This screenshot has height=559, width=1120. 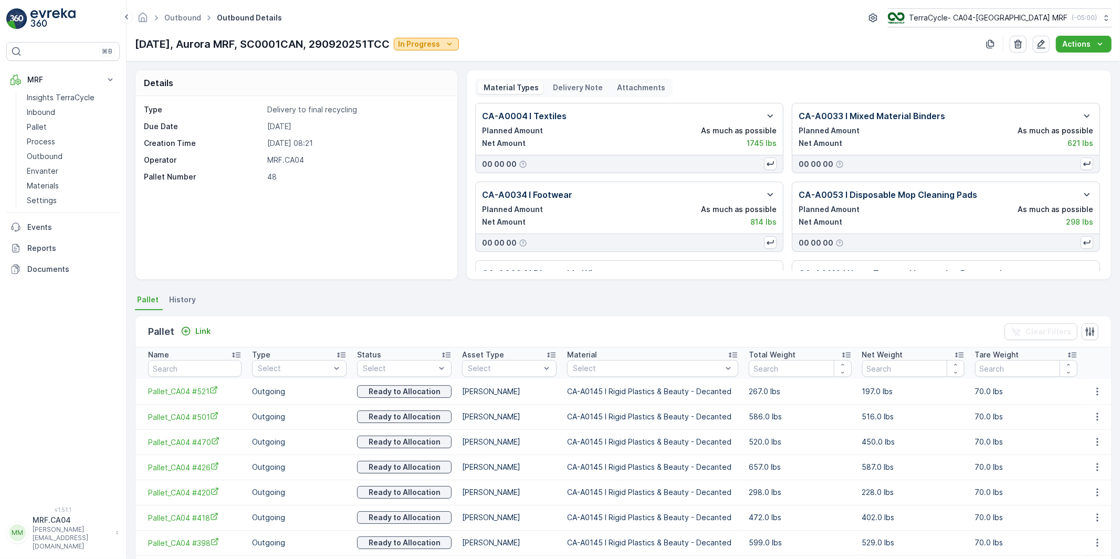 I want to click on button: MRF, so click(x=63, y=80).